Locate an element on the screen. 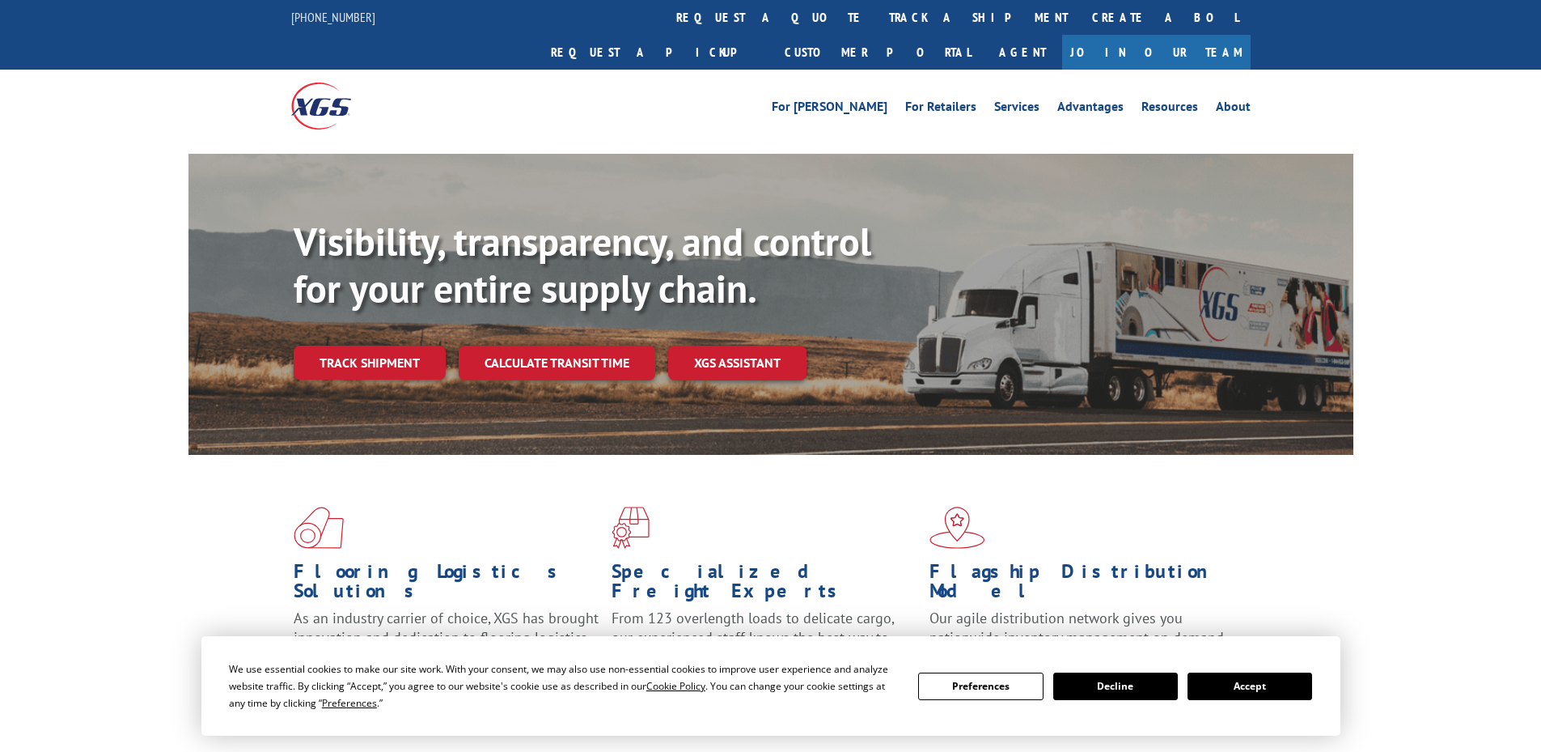 Image resolution: width=1541 pixels, height=752 pixels. h1: Flagship Distribution Model is located at coordinates (1083, 585).